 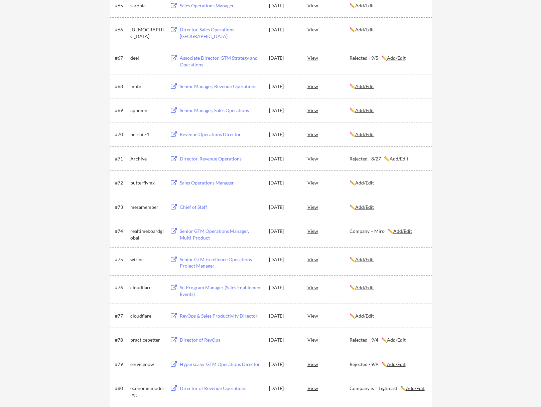 I want to click on div: #75, so click(x=121, y=260).